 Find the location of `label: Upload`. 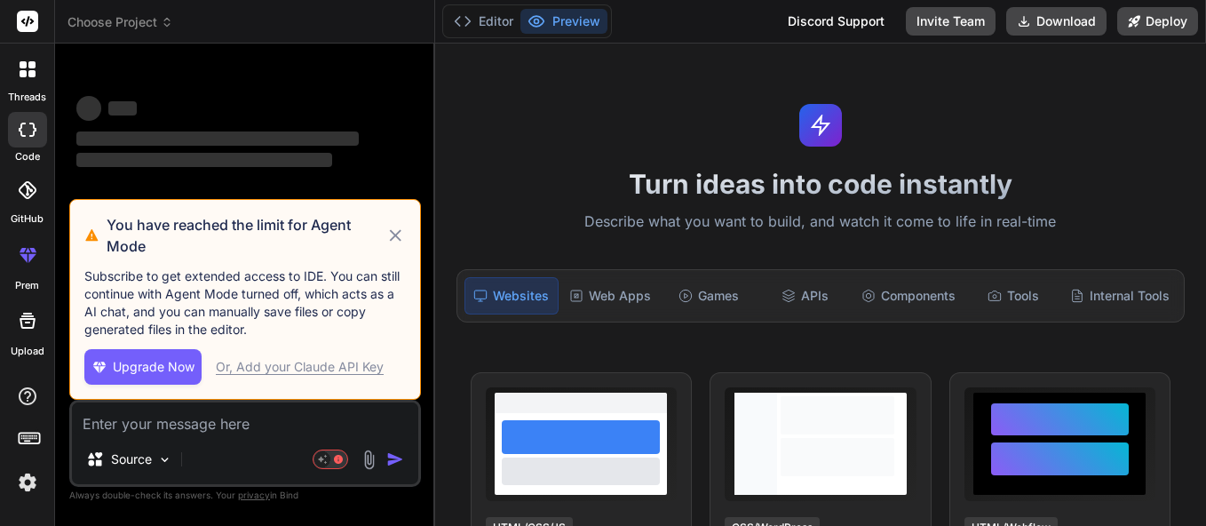

label: Upload is located at coordinates (28, 351).